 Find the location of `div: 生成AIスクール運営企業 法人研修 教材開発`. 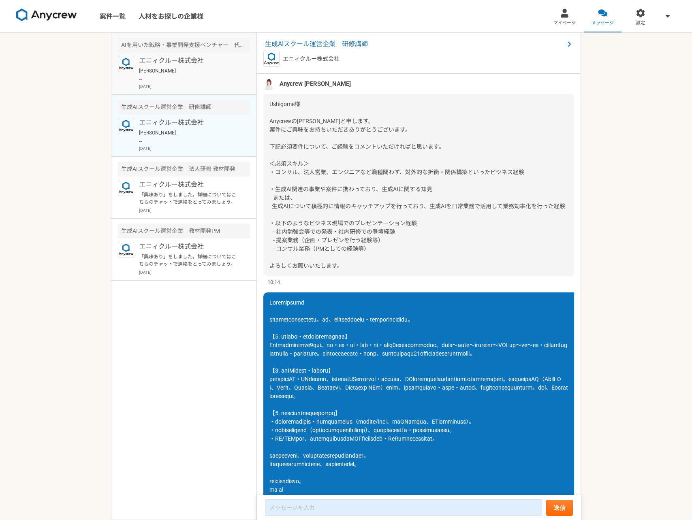

div: 生成AIスクール運営企業 法人研修 教材開発 is located at coordinates (184, 169).